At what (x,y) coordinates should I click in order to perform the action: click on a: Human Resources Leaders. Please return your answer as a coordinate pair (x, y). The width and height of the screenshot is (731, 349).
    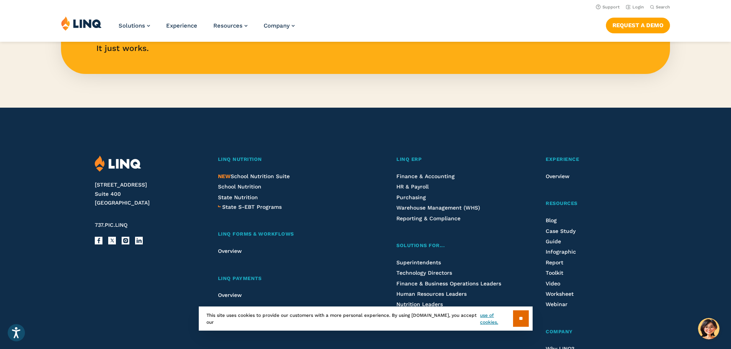
    Looking at the image, I should click on (431, 294).